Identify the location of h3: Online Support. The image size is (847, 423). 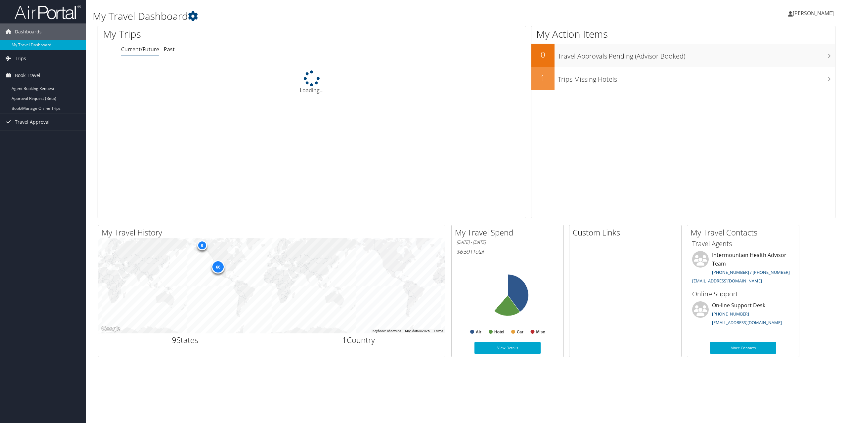
(743, 294).